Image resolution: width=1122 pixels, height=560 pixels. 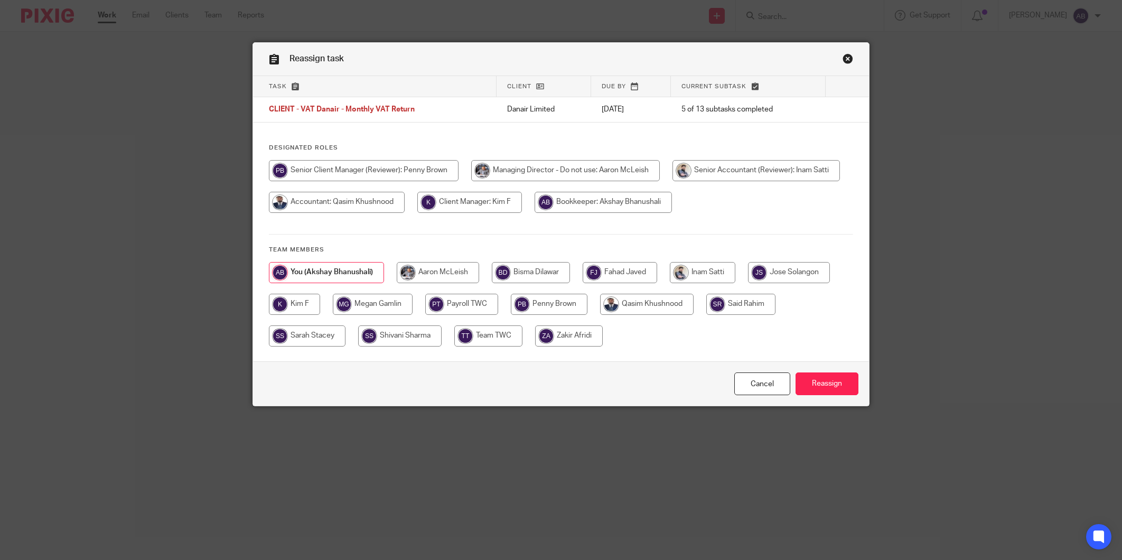 I want to click on span: CLIENT - VAT Danair - Monthly VAT Return, so click(x=342, y=110).